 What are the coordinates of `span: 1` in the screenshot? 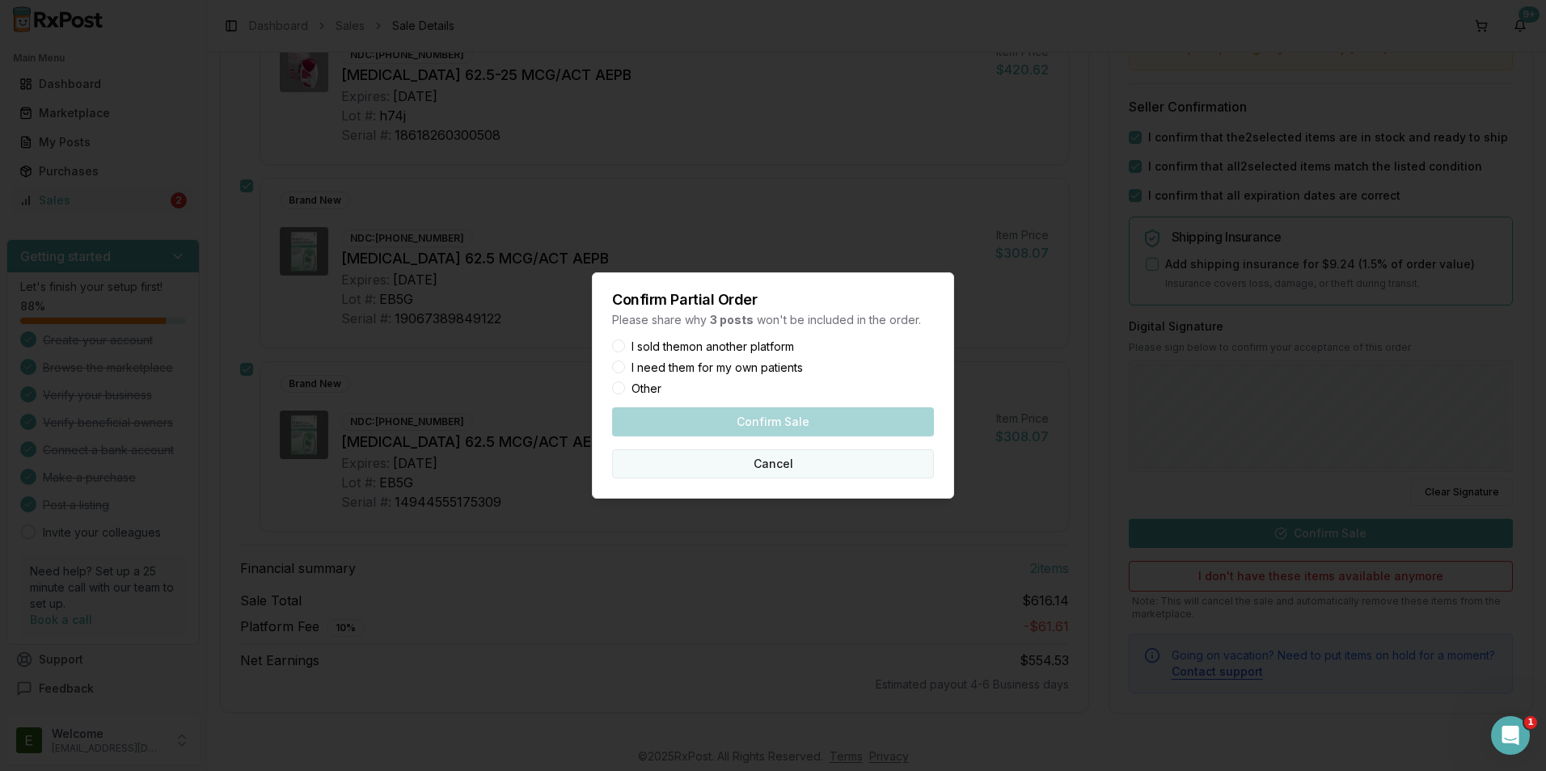 It's located at (1531, 723).